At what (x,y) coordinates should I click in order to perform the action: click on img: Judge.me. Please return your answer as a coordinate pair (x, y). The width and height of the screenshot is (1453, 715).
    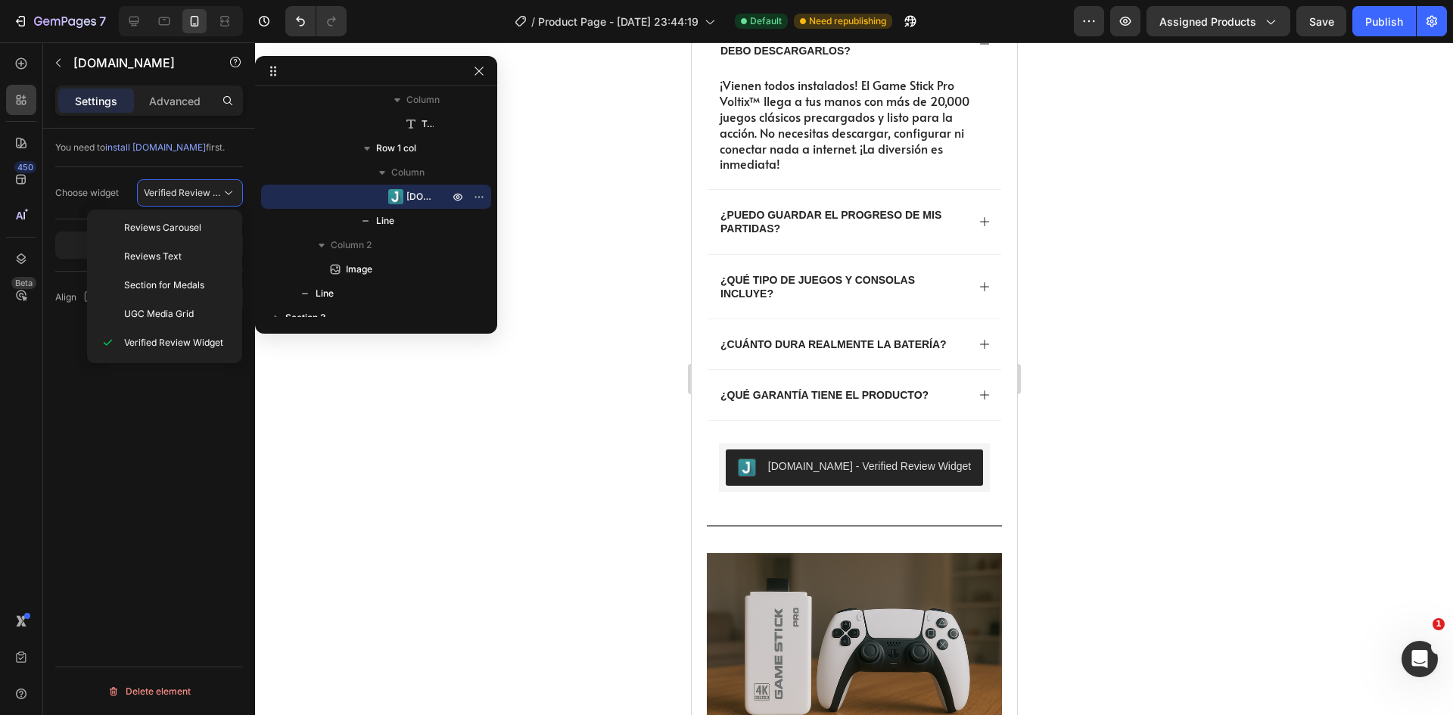
    Looking at the image, I should click on (396, 197).